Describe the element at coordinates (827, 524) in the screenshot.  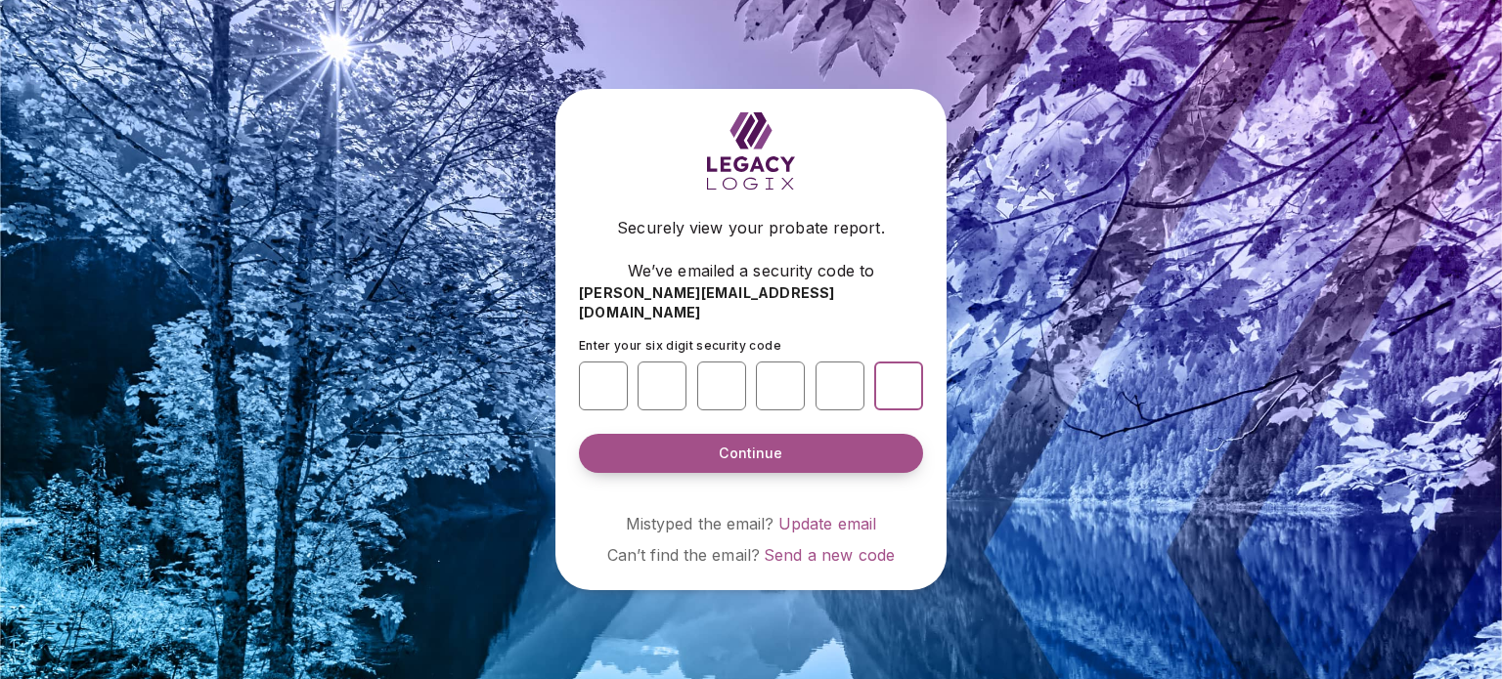
I see `span: Update email` at that location.